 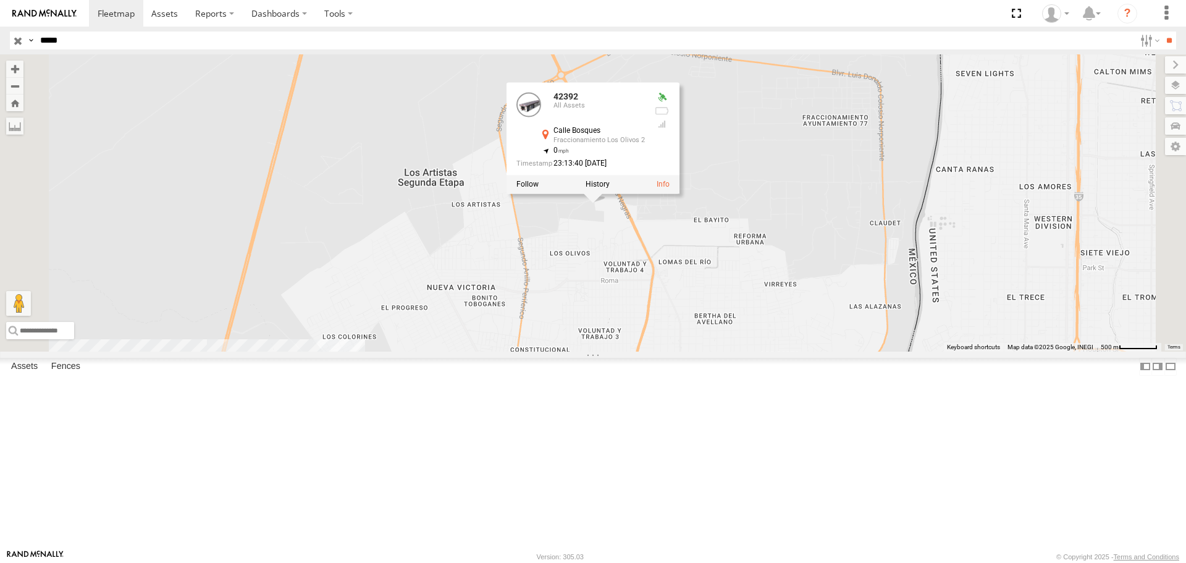 What do you see at coordinates (662, 124) in the screenshot?
I see `div: Last Event GSM Signal Strength` at bounding box center [662, 124].